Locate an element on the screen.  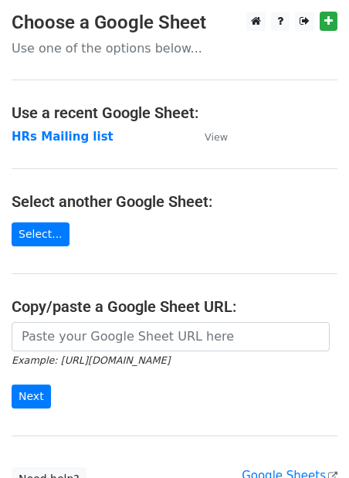
h3: Choose a Google Sheet is located at coordinates (175, 22).